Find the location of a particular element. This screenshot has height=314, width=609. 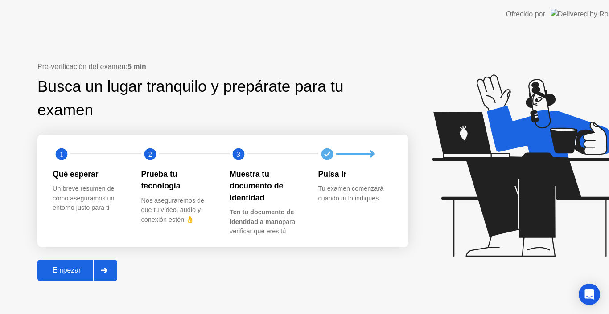

div: Prueba tu tecnología is located at coordinates (178, 180).